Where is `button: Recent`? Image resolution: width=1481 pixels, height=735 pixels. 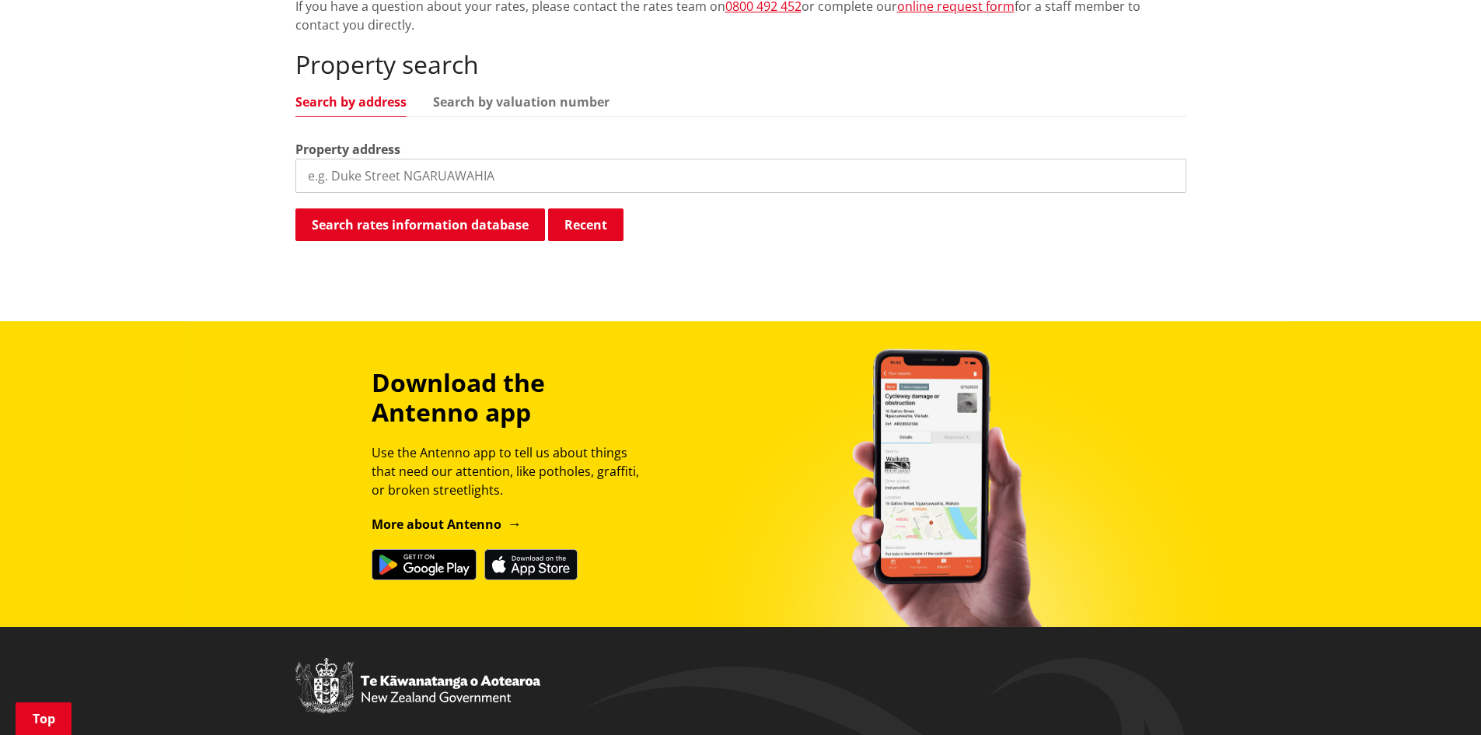
button: Recent is located at coordinates (586, 225).